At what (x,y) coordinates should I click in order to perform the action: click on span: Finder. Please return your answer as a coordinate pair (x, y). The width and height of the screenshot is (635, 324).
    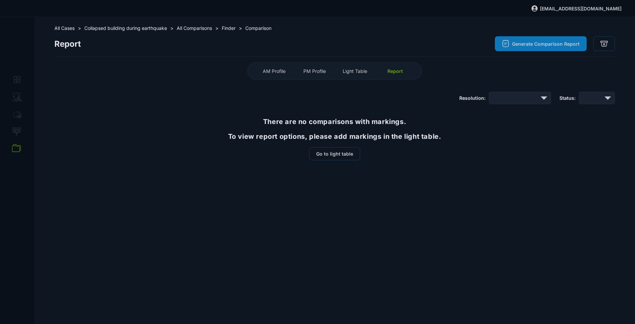
    Looking at the image, I should click on (229, 28).